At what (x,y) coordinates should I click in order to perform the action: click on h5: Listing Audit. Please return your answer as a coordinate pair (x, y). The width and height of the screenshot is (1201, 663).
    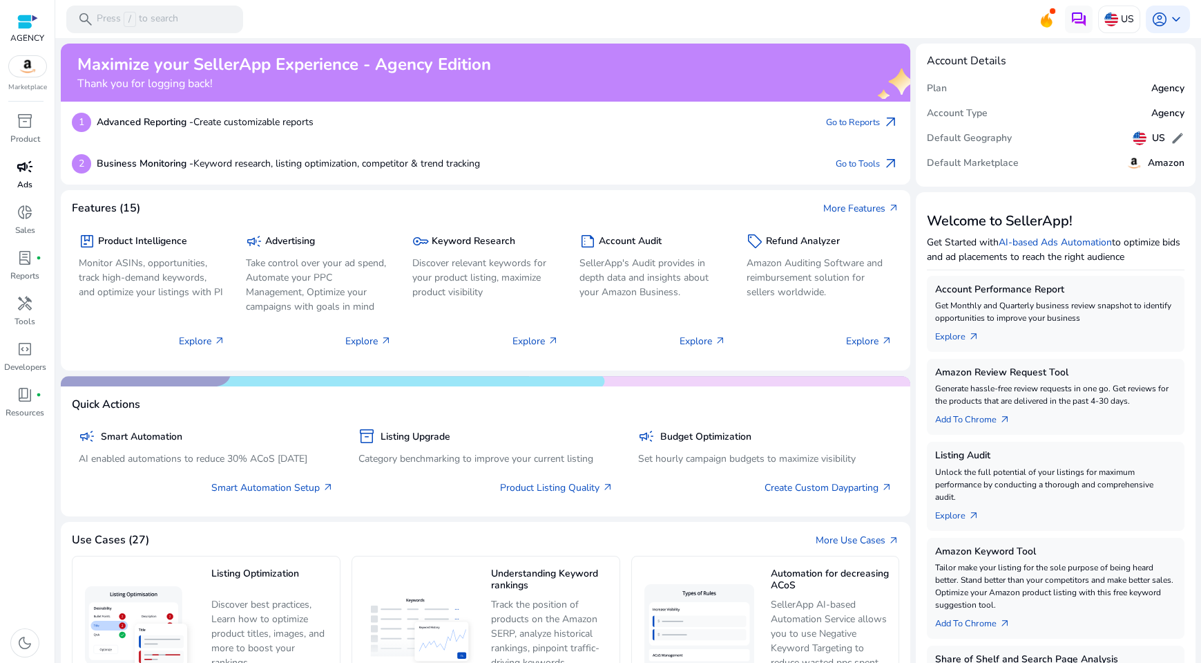
    Looking at the image, I should click on (1056, 455).